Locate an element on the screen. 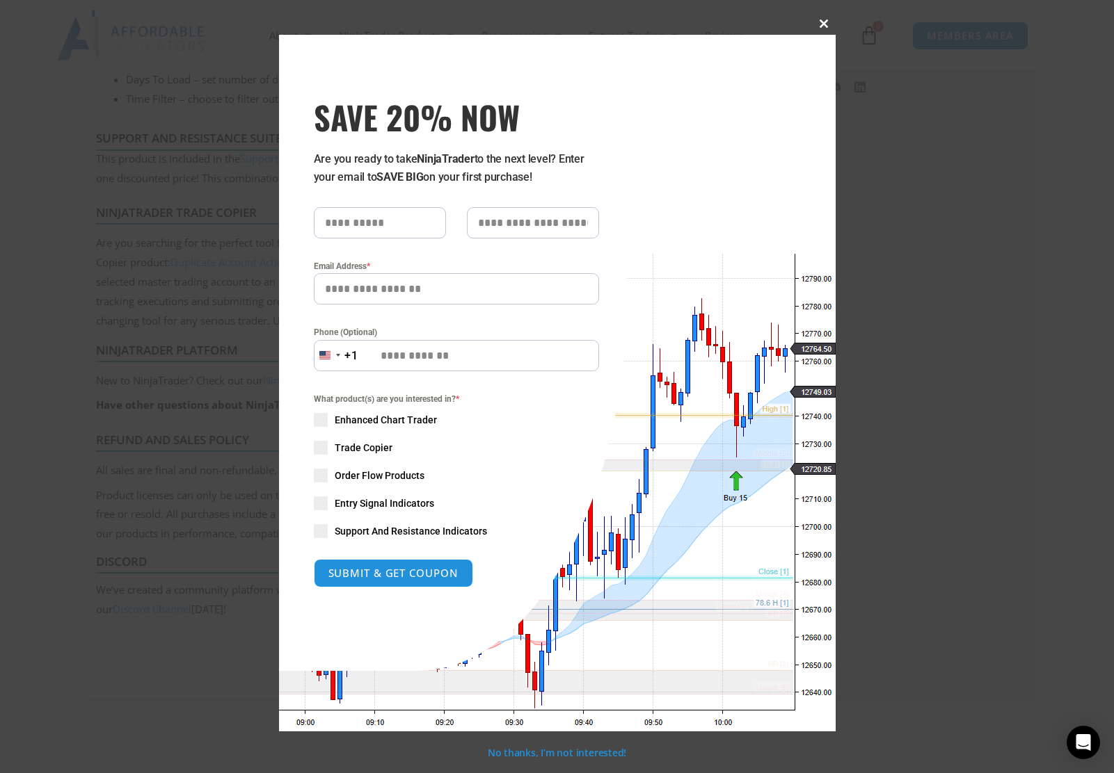 Image resolution: width=1114 pixels, height=773 pixels. button: Selected country is located at coordinates (336, 355).